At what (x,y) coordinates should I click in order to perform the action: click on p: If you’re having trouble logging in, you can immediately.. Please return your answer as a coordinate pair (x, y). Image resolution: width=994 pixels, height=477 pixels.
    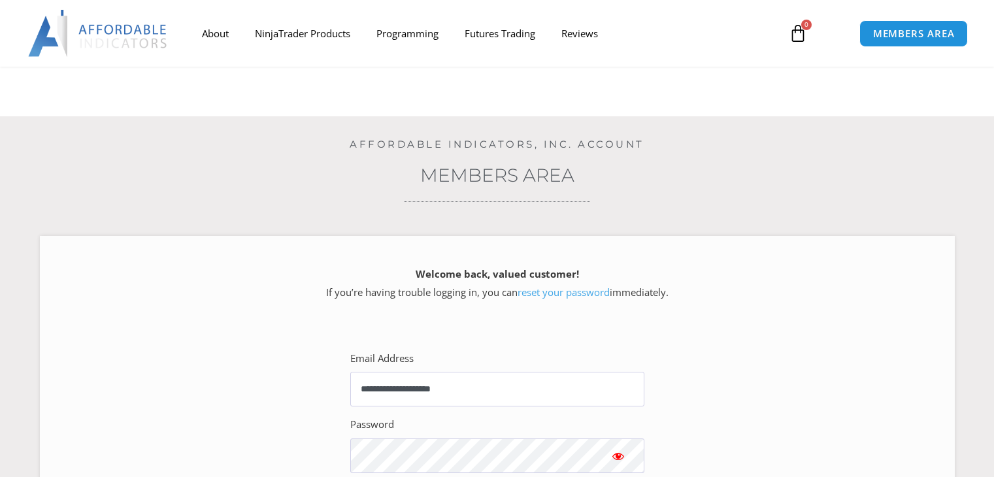
    Looking at the image, I should click on (497, 284).